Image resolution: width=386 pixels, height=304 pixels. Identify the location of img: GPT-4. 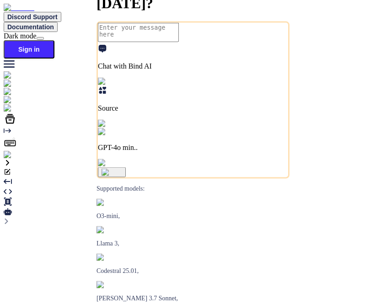
(108, 203).